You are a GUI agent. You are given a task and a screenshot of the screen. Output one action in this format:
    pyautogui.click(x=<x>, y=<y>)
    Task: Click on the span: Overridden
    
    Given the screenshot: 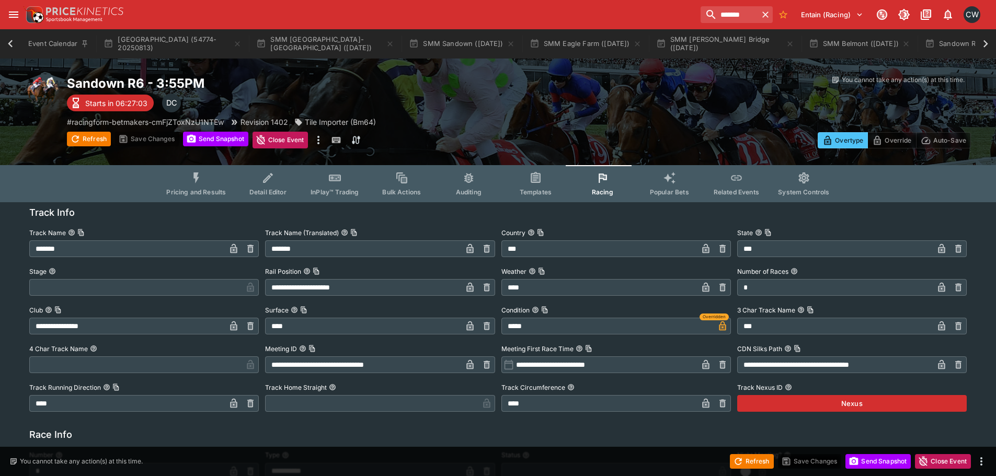 What is the action you would take?
    pyautogui.click(x=714, y=317)
    